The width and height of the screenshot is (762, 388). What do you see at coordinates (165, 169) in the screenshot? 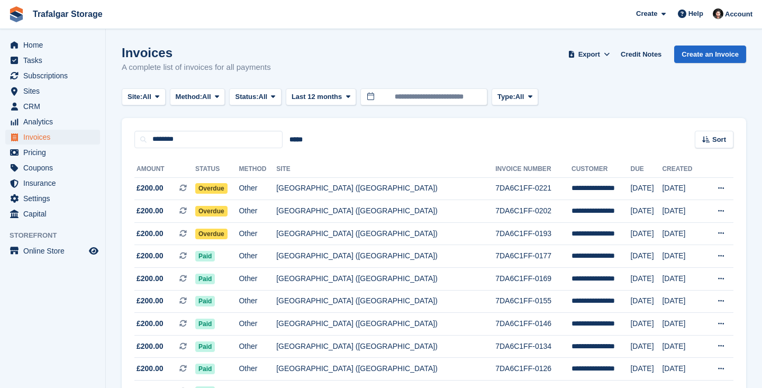
I see `th: Amount` at bounding box center [165, 169].